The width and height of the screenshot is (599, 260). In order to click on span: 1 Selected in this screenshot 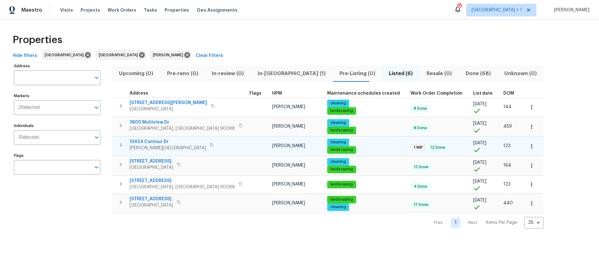, I will do `click(28, 138)`.